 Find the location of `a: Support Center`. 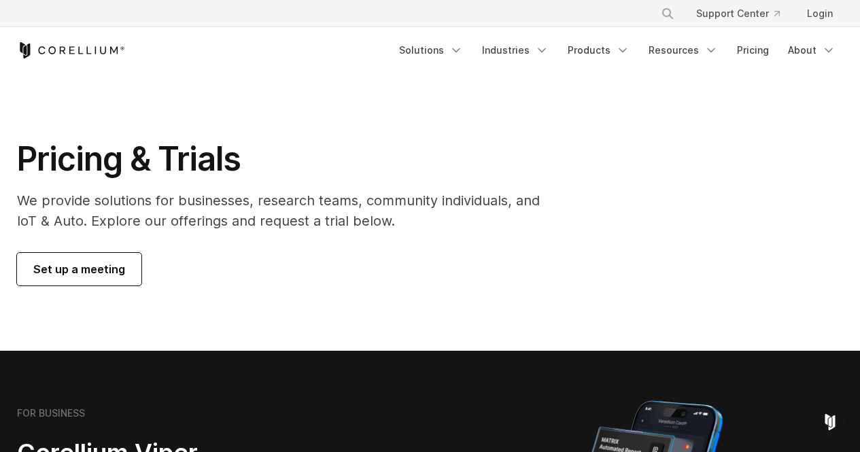

a: Support Center is located at coordinates (737, 14).